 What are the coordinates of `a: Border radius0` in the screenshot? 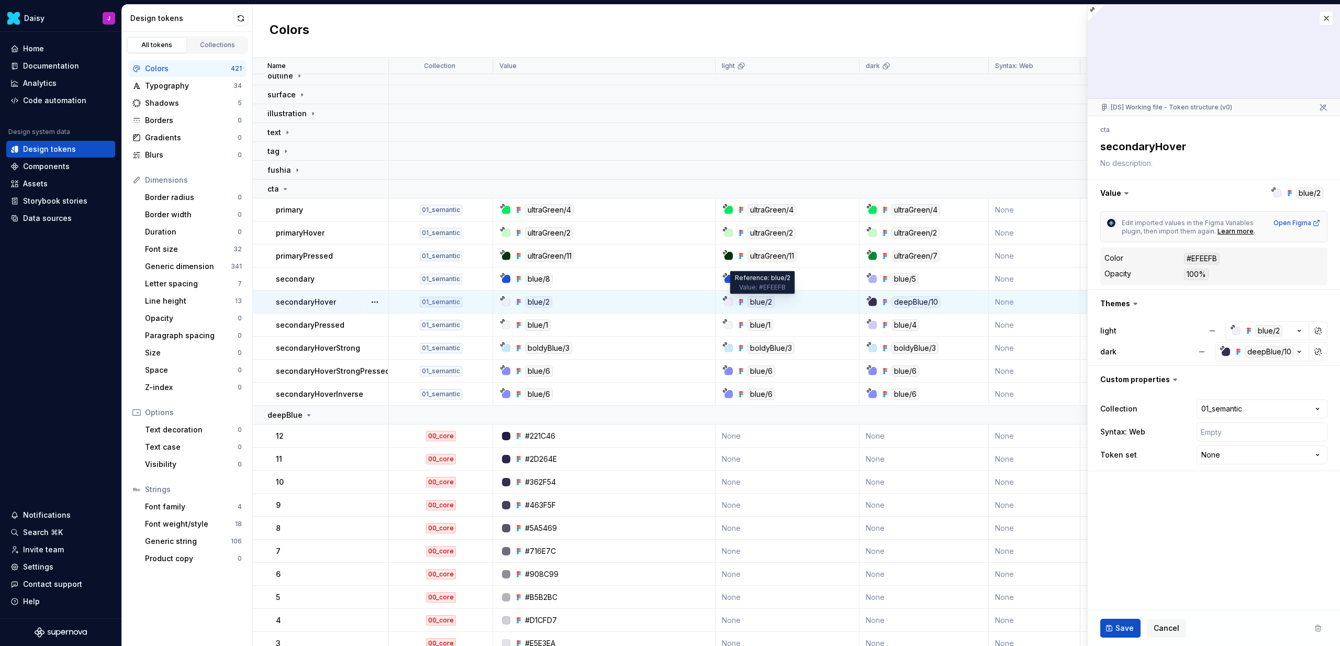 It's located at (193, 197).